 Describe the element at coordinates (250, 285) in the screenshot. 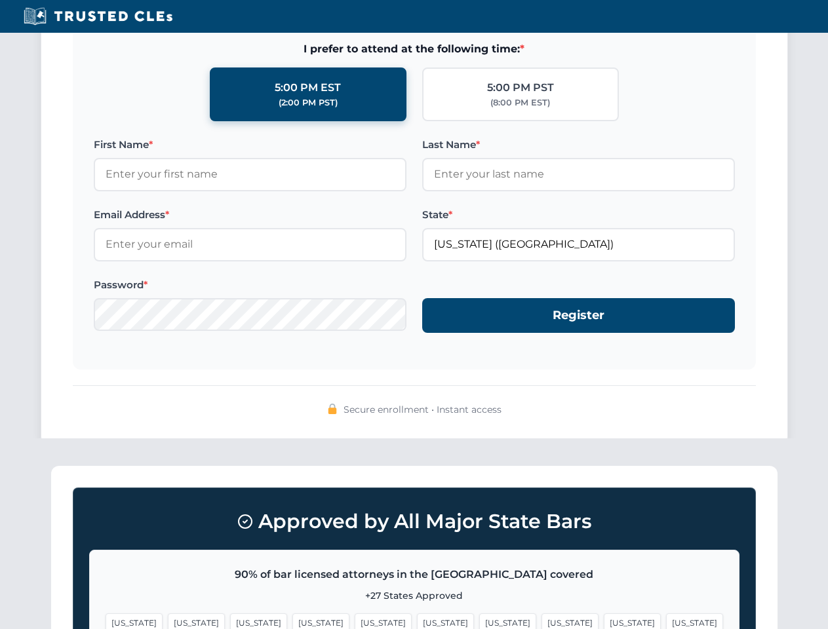

I see `label: Password` at that location.